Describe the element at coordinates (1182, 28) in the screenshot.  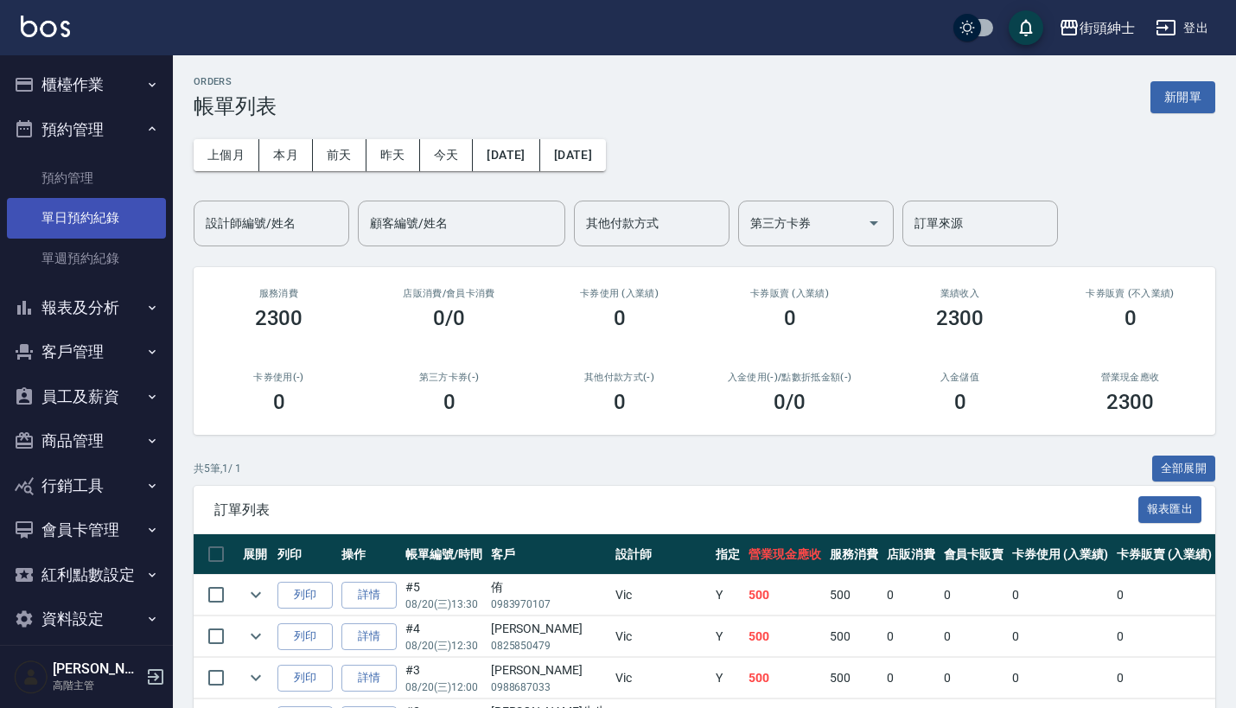
I see `button: 登出` at that location.